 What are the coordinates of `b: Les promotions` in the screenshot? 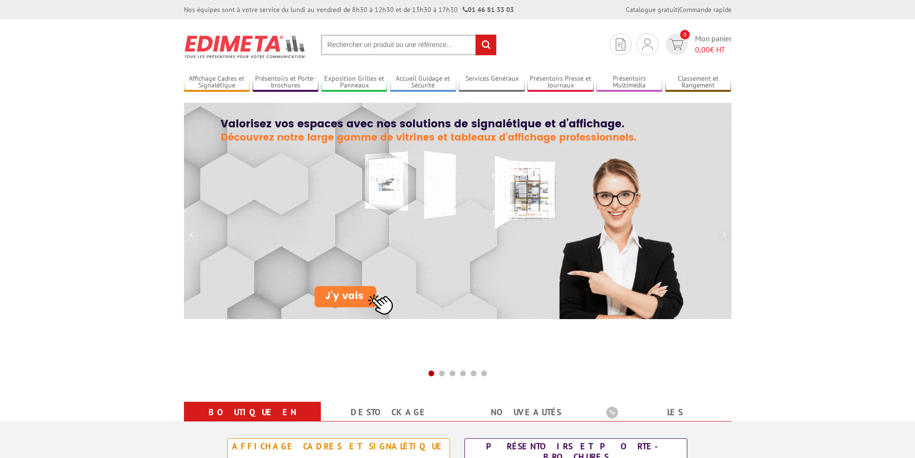 It's located at (666, 413).